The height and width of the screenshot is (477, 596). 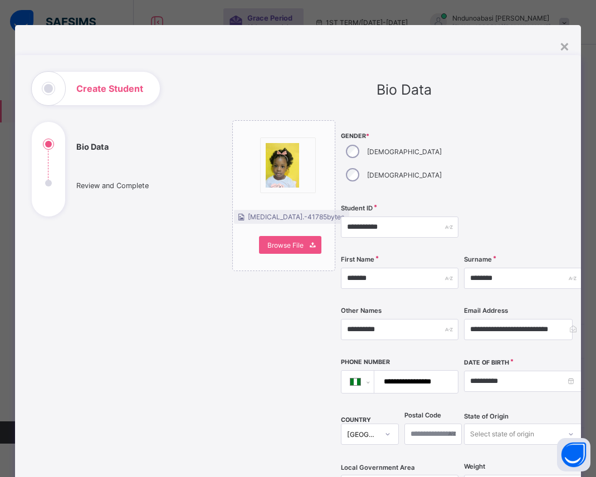 What do you see at coordinates (478, 259) in the screenshot?
I see `label: Surname` at bounding box center [478, 259].